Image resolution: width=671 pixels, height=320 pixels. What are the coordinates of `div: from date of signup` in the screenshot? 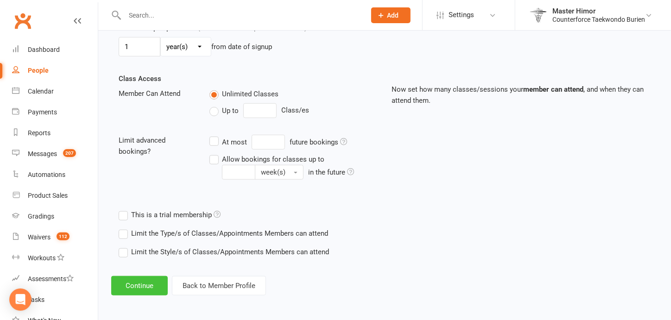 It's located at (241, 47).